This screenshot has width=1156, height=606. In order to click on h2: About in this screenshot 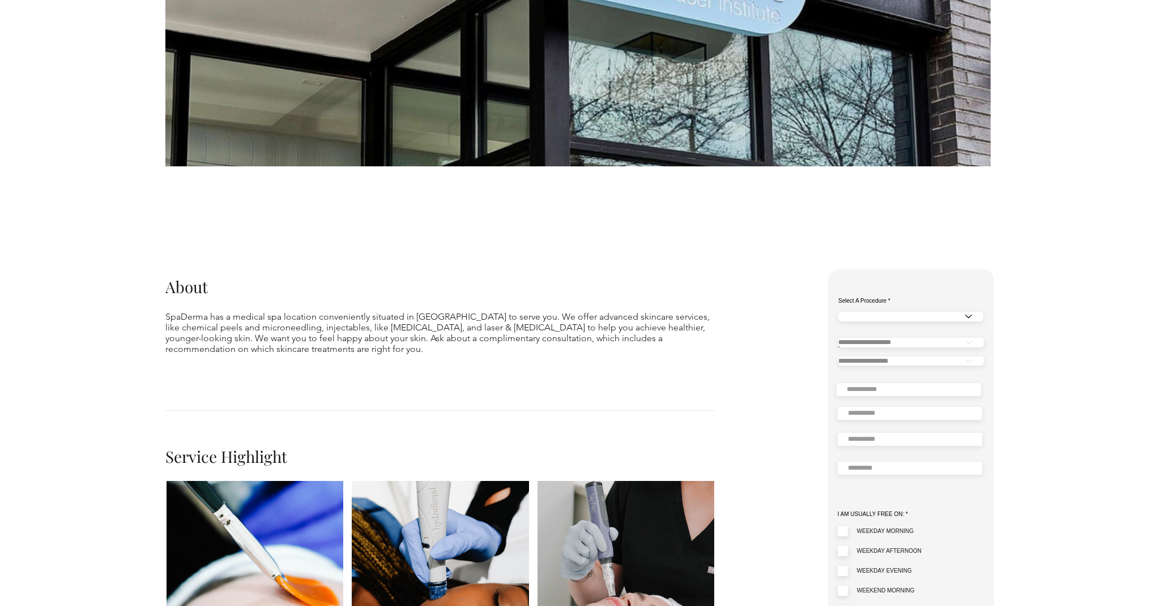, I will do `click(269, 286)`.